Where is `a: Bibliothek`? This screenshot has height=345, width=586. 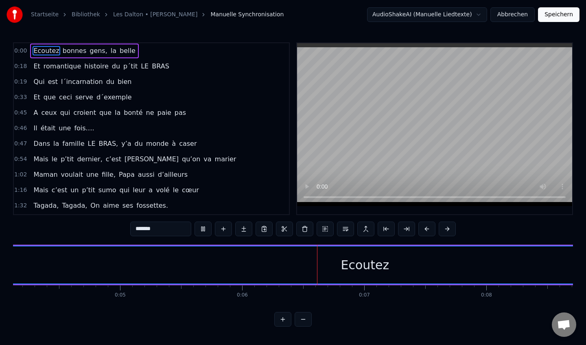
a: Bibliothek is located at coordinates (86, 15).